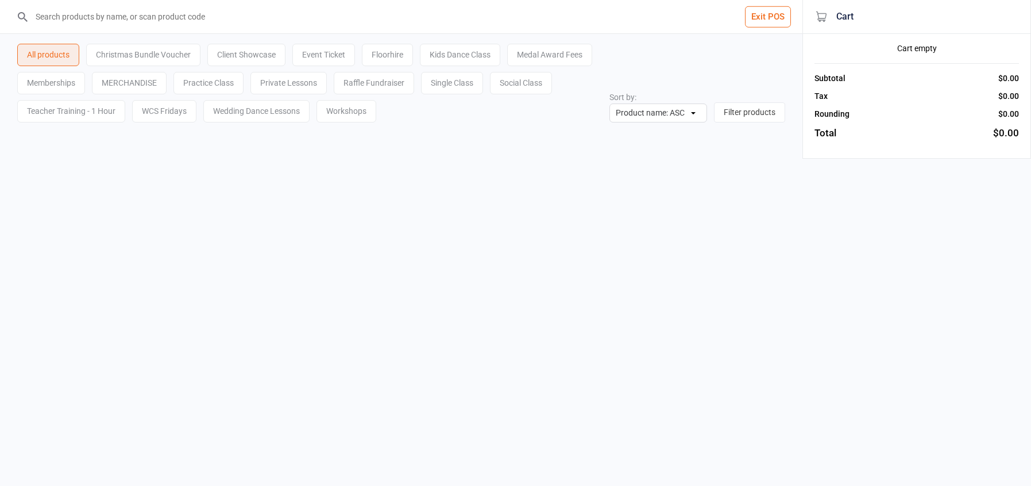  What do you see at coordinates (374, 83) in the screenshot?
I see `div: Raffle Fundraiser` at bounding box center [374, 83].